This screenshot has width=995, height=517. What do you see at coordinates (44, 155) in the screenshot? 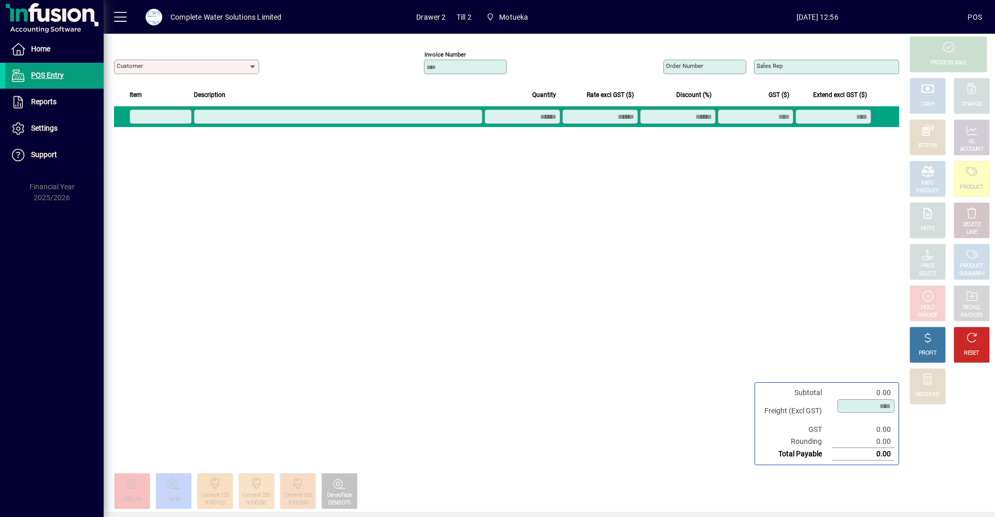
I see `span: Support` at bounding box center [44, 155].